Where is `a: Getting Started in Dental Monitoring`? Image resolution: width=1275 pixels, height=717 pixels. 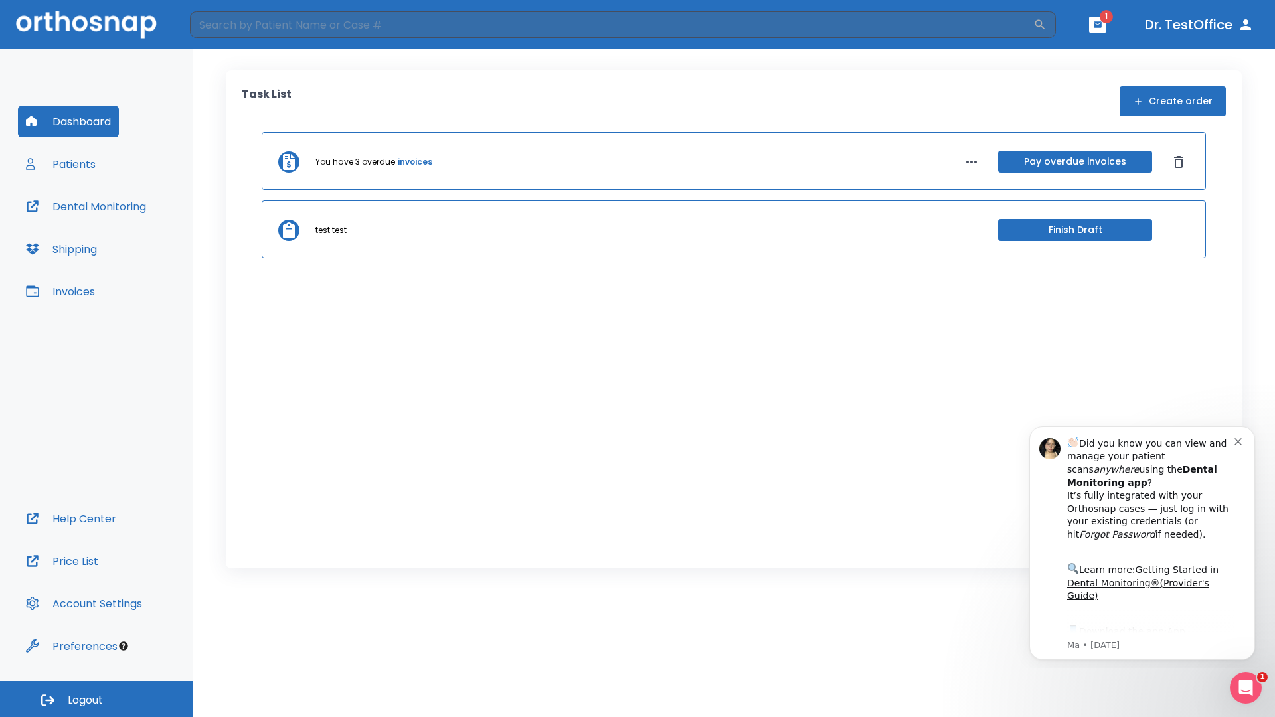
a: Getting Started in Dental Monitoring is located at coordinates (134, 162).